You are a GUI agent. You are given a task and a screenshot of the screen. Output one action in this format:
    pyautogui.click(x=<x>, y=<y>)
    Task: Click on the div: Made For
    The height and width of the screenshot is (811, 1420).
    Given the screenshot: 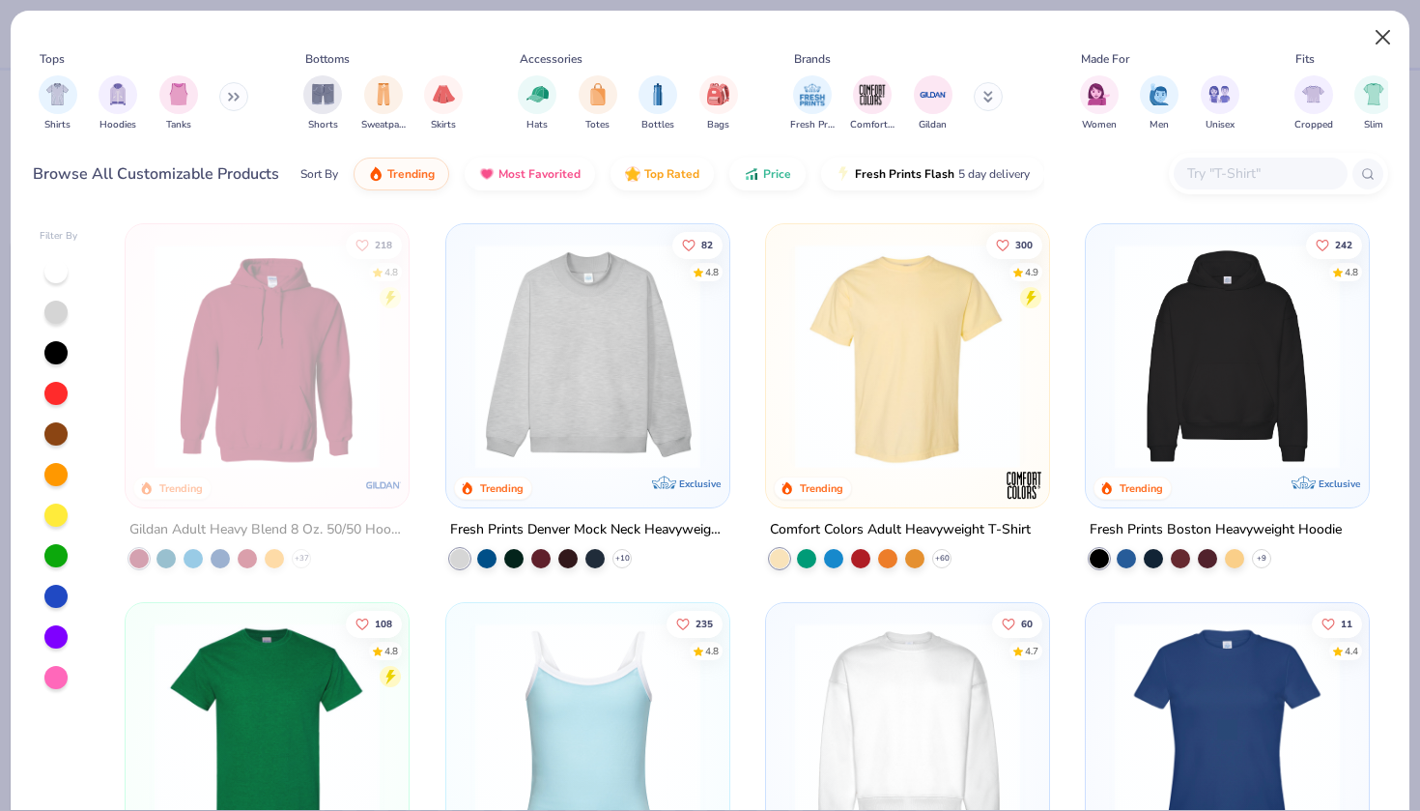 What is the action you would take?
    pyautogui.click(x=1105, y=59)
    